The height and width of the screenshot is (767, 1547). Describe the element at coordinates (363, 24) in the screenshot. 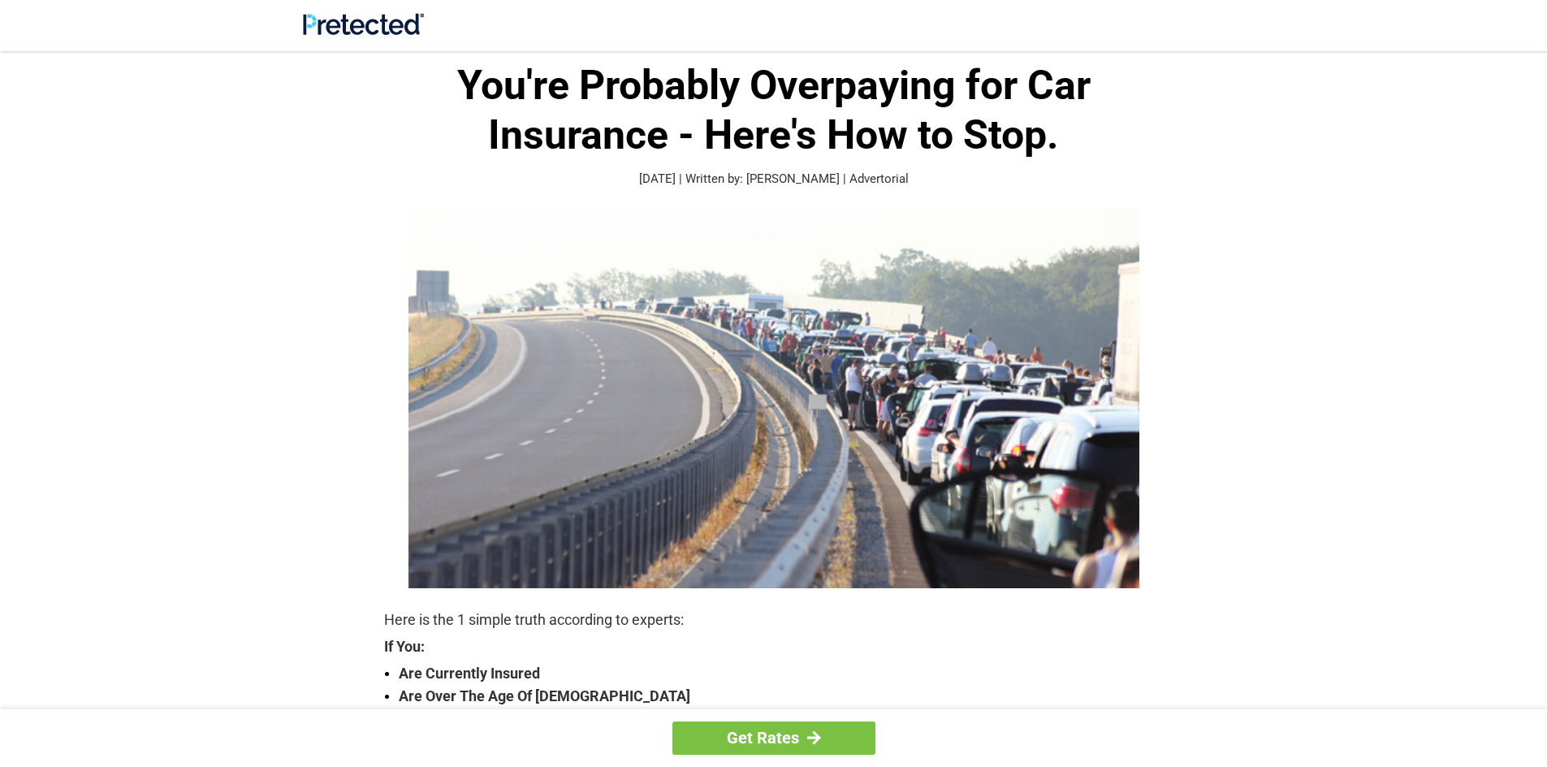

I see `img: Site Logo` at that location.